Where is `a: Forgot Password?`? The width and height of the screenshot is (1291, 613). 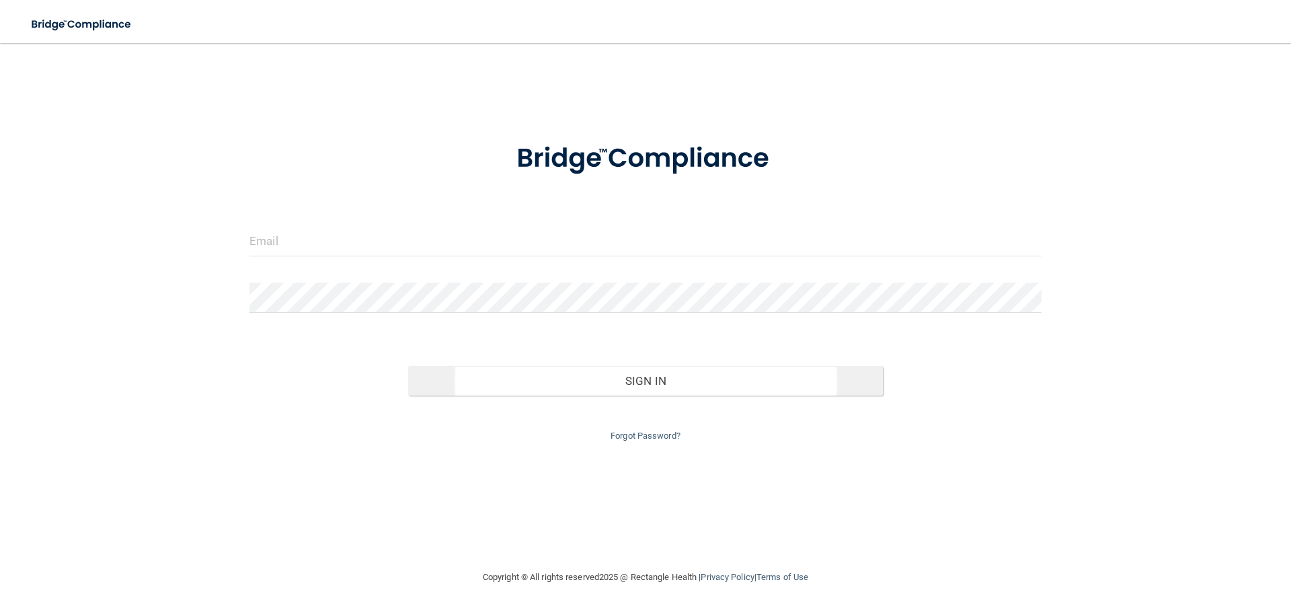
a: Forgot Password? is located at coordinates (645, 435).